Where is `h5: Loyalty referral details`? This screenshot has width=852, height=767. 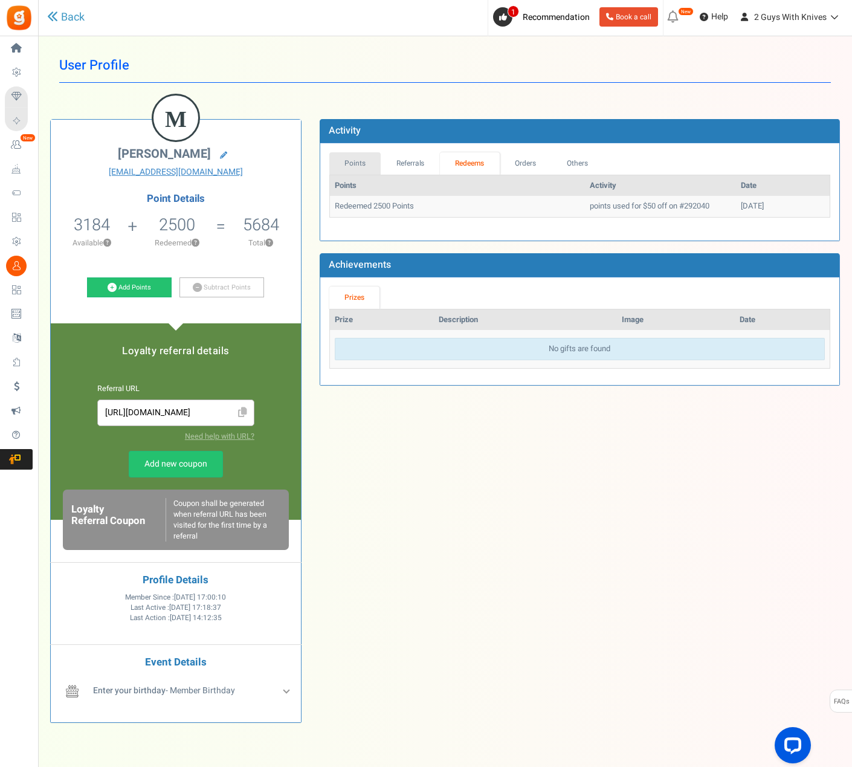 h5: Loyalty referral details is located at coordinates (176, 351).